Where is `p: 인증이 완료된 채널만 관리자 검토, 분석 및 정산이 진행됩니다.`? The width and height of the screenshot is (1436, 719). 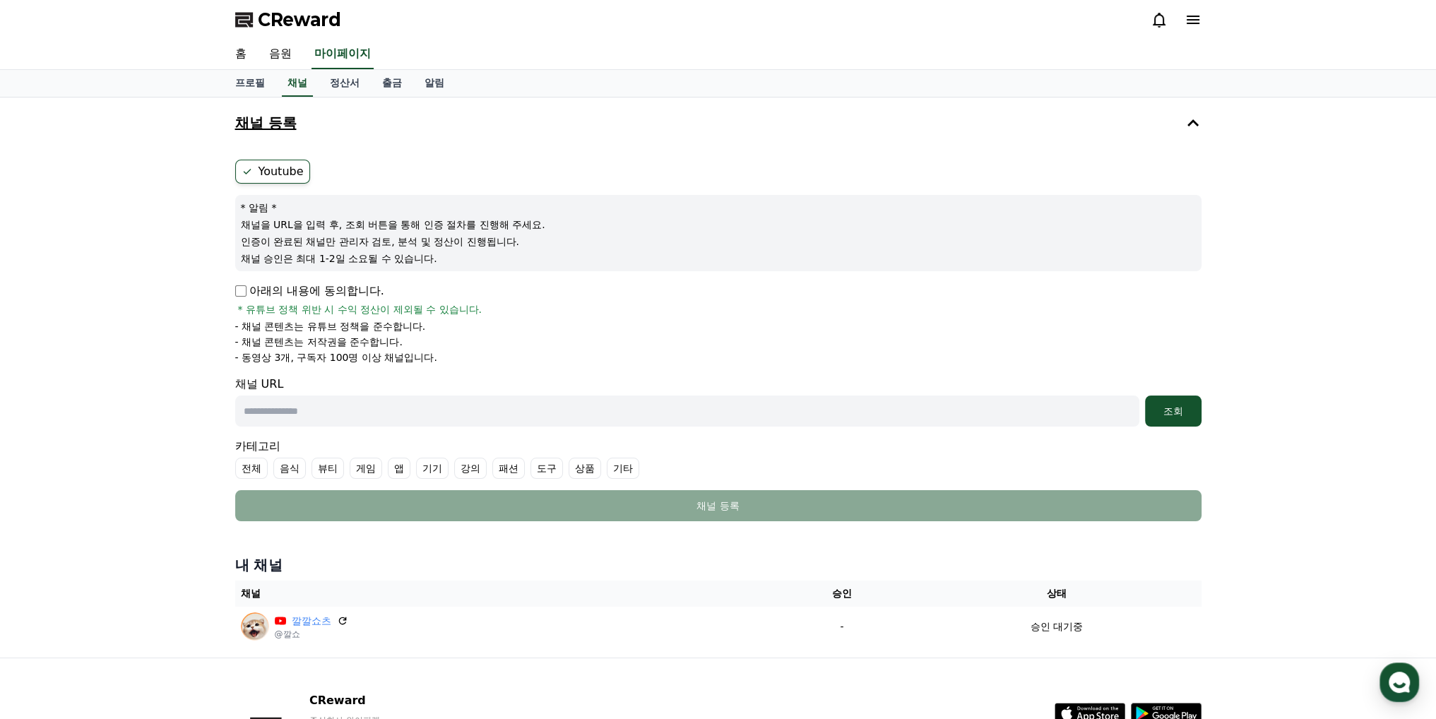
p: 인증이 완료된 채널만 관리자 검토, 분석 및 정산이 진행됩니다. is located at coordinates (718, 241).